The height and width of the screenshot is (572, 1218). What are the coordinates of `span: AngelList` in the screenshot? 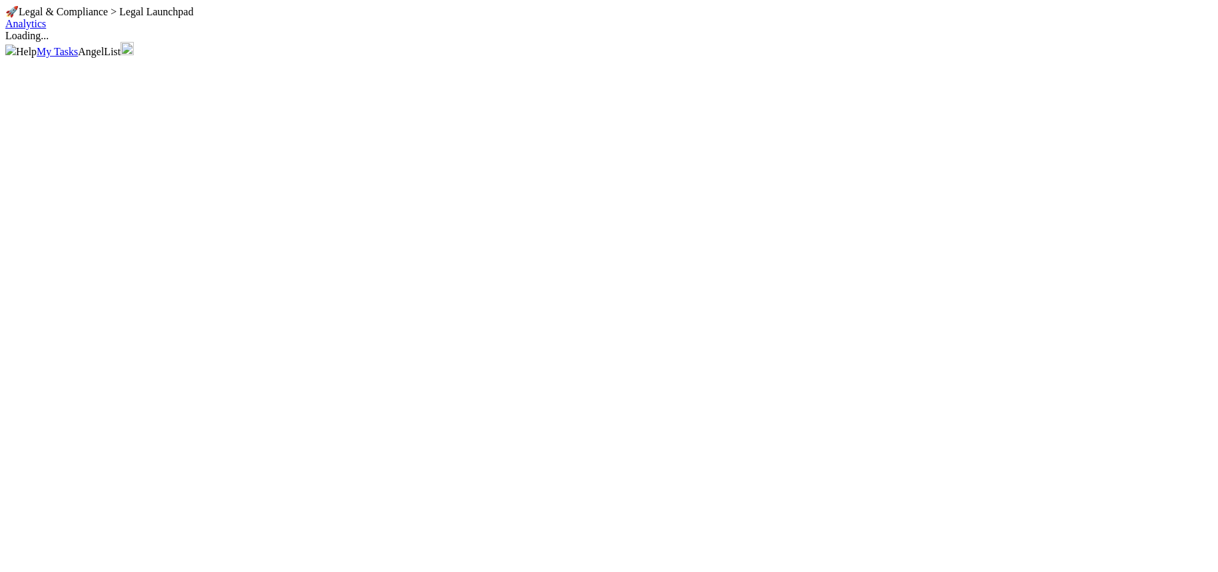 It's located at (99, 51).